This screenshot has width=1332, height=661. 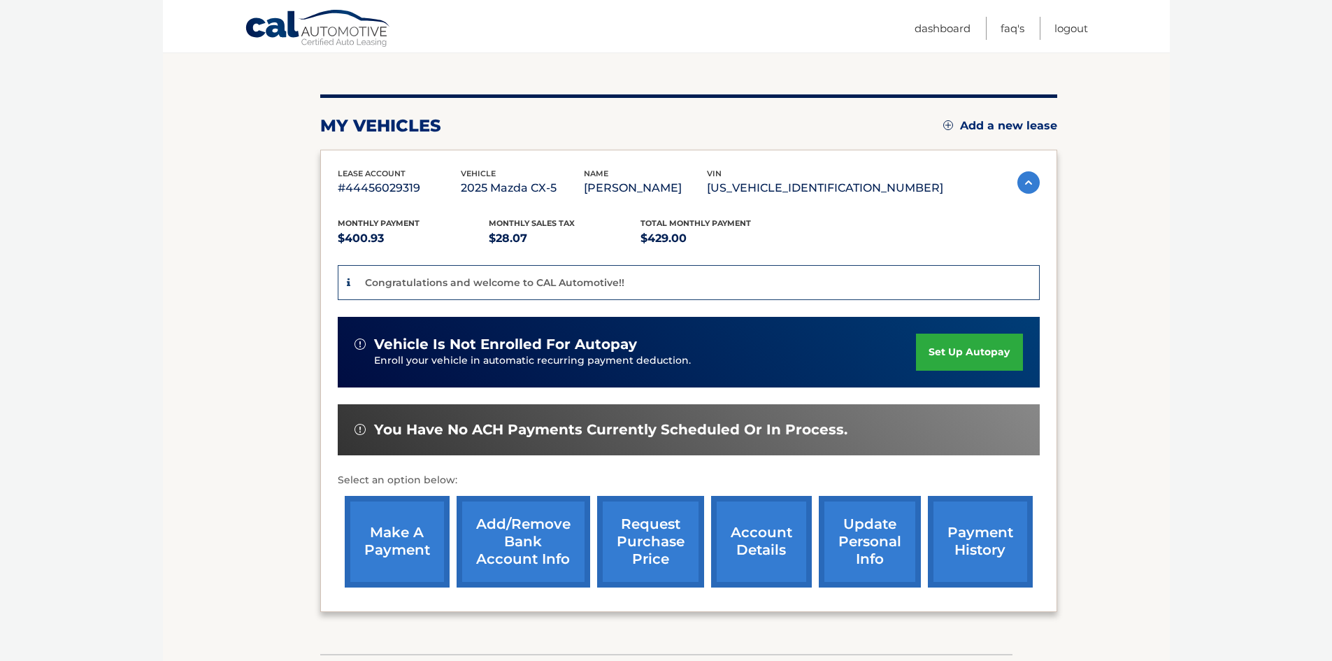 What do you see at coordinates (413, 239) in the screenshot?
I see `p: $400.93` at bounding box center [413, 239].